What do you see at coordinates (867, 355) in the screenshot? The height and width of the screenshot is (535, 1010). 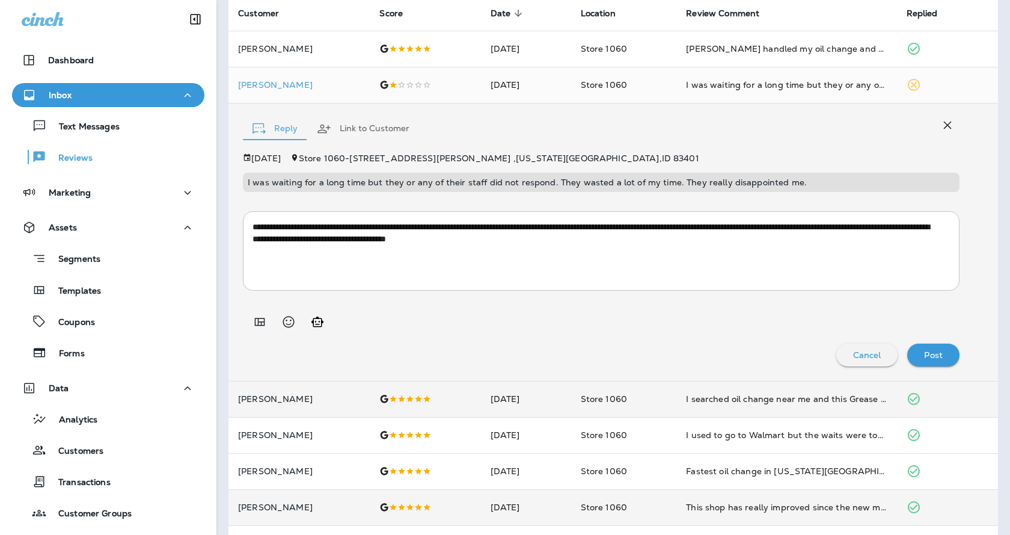 I see `button: Cancel` at bounding box center [867, 355].